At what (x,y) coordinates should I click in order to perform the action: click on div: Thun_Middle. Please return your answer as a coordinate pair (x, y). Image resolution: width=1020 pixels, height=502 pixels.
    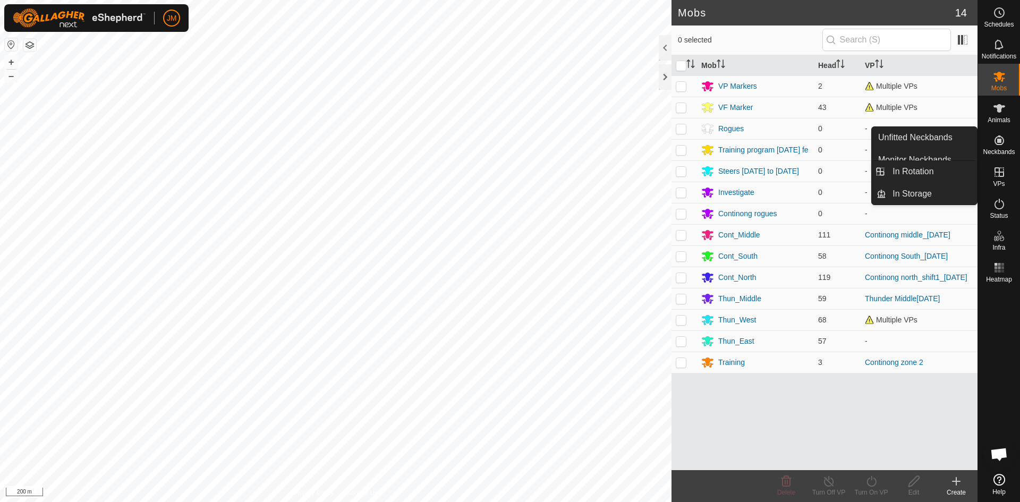
    Looking at the image, I should click on (740, 299).